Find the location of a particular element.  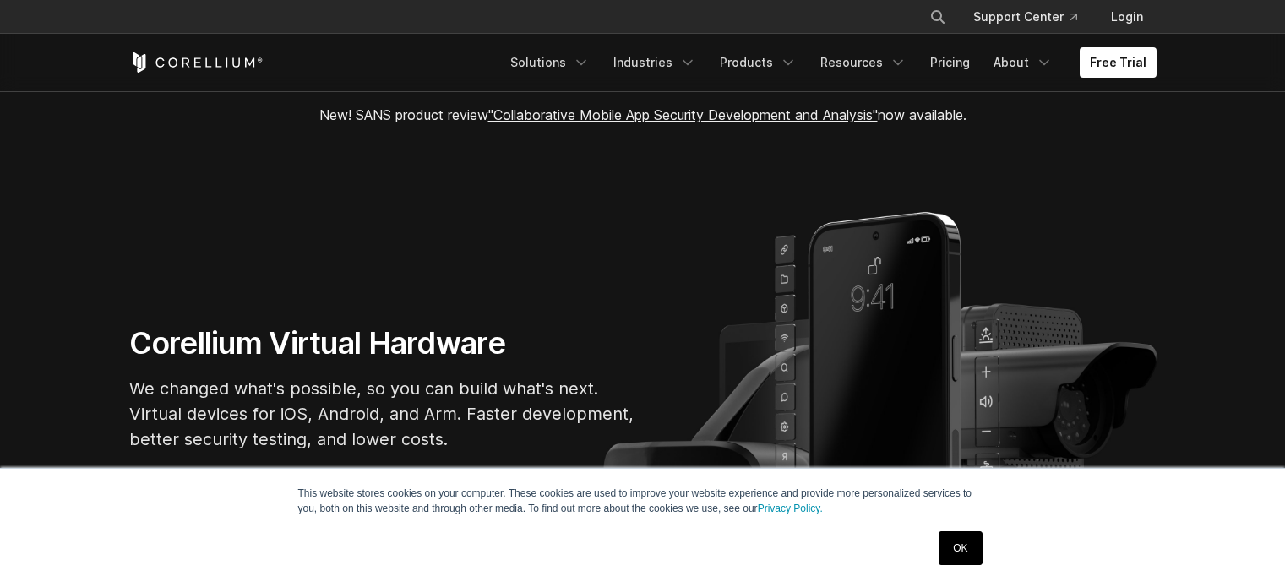

a: Pricing is located at coordinates (950, 63).